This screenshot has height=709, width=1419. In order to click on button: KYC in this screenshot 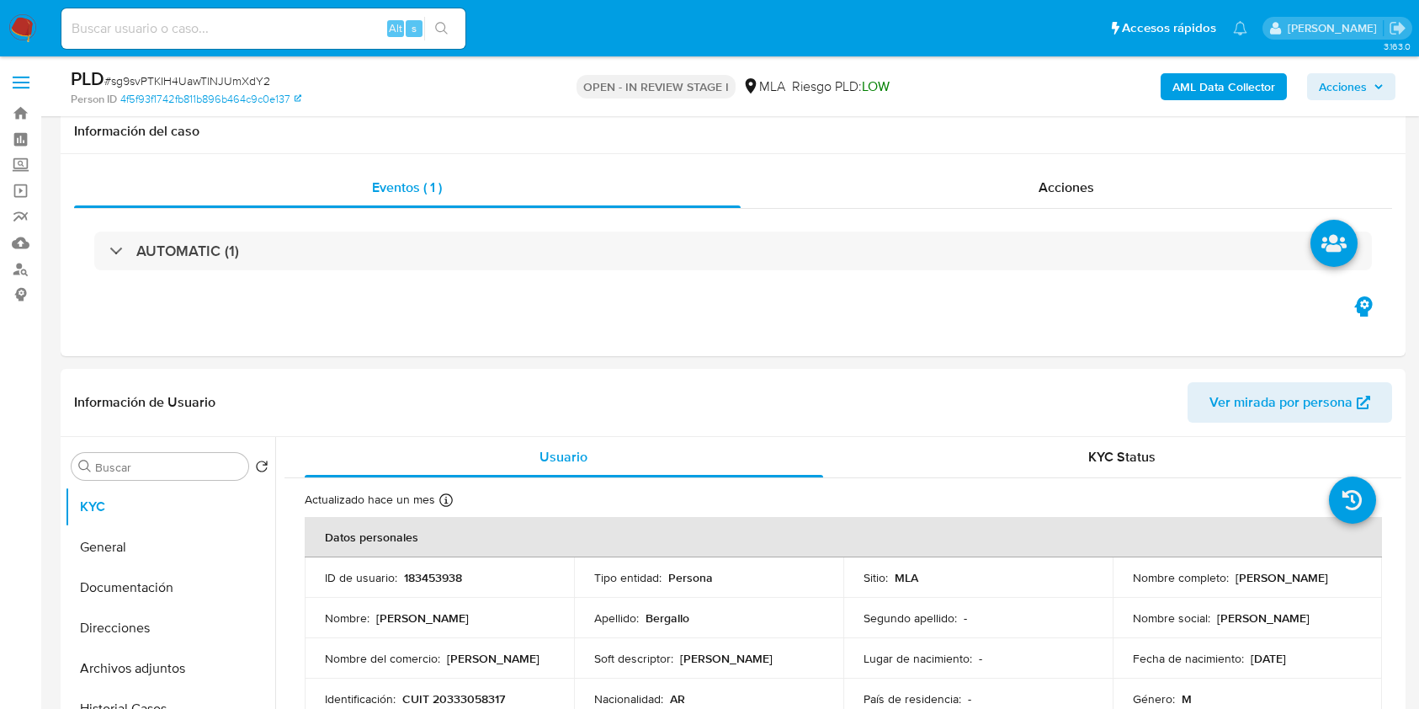, I will do `click(170, 507)`.